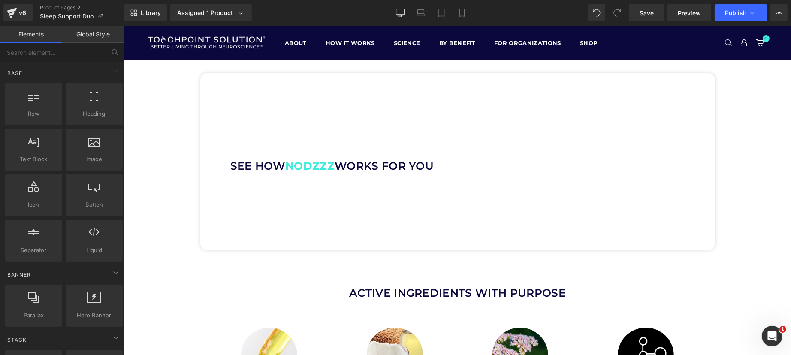  What do you see at coordinates (636, 17) in the screenshot?
I see `a: 0` at bounding box center [636, 17].